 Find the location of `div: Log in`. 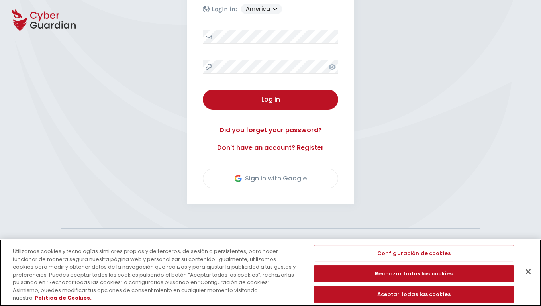

div: Log in is located at coordinates (271, 100).